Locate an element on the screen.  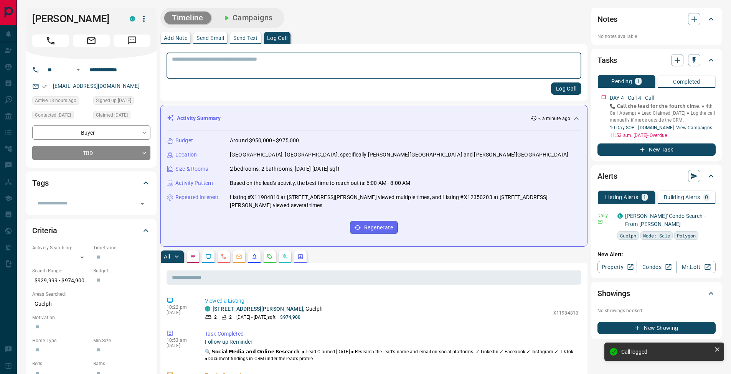
button: Log Call is located at coordinates (566, 89).